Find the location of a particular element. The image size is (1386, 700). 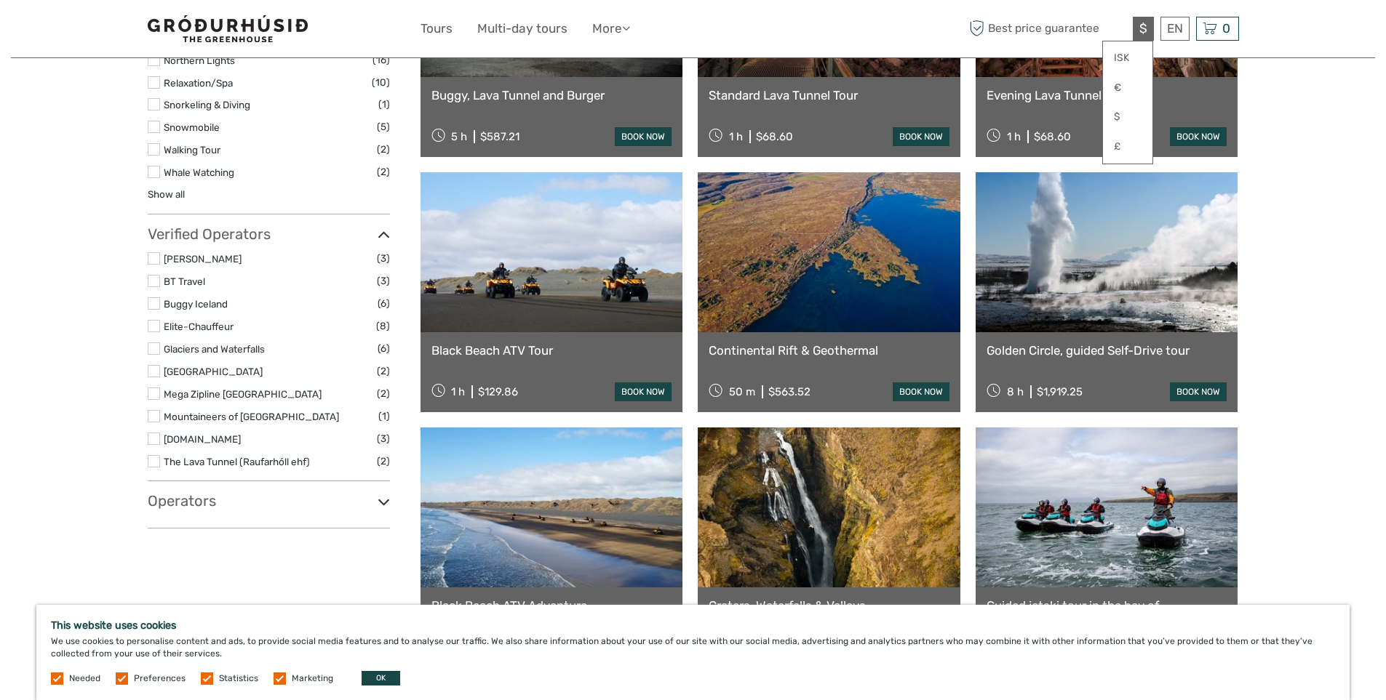

div: $587.21 is located at coordinates (500, 137).